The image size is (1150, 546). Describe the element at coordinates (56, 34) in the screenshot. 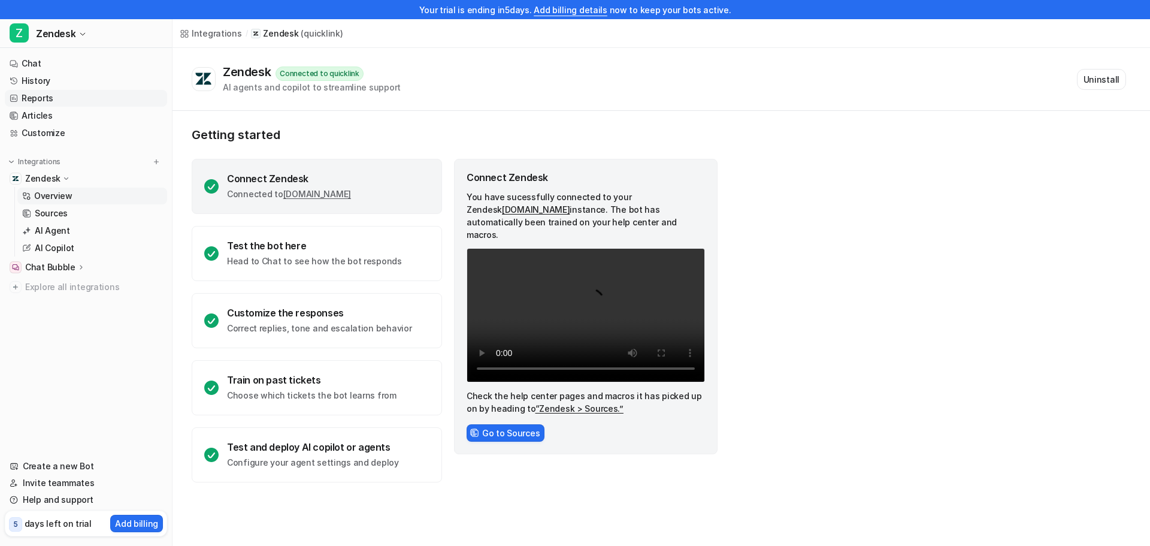

I see `span: Zendesk` at that location.